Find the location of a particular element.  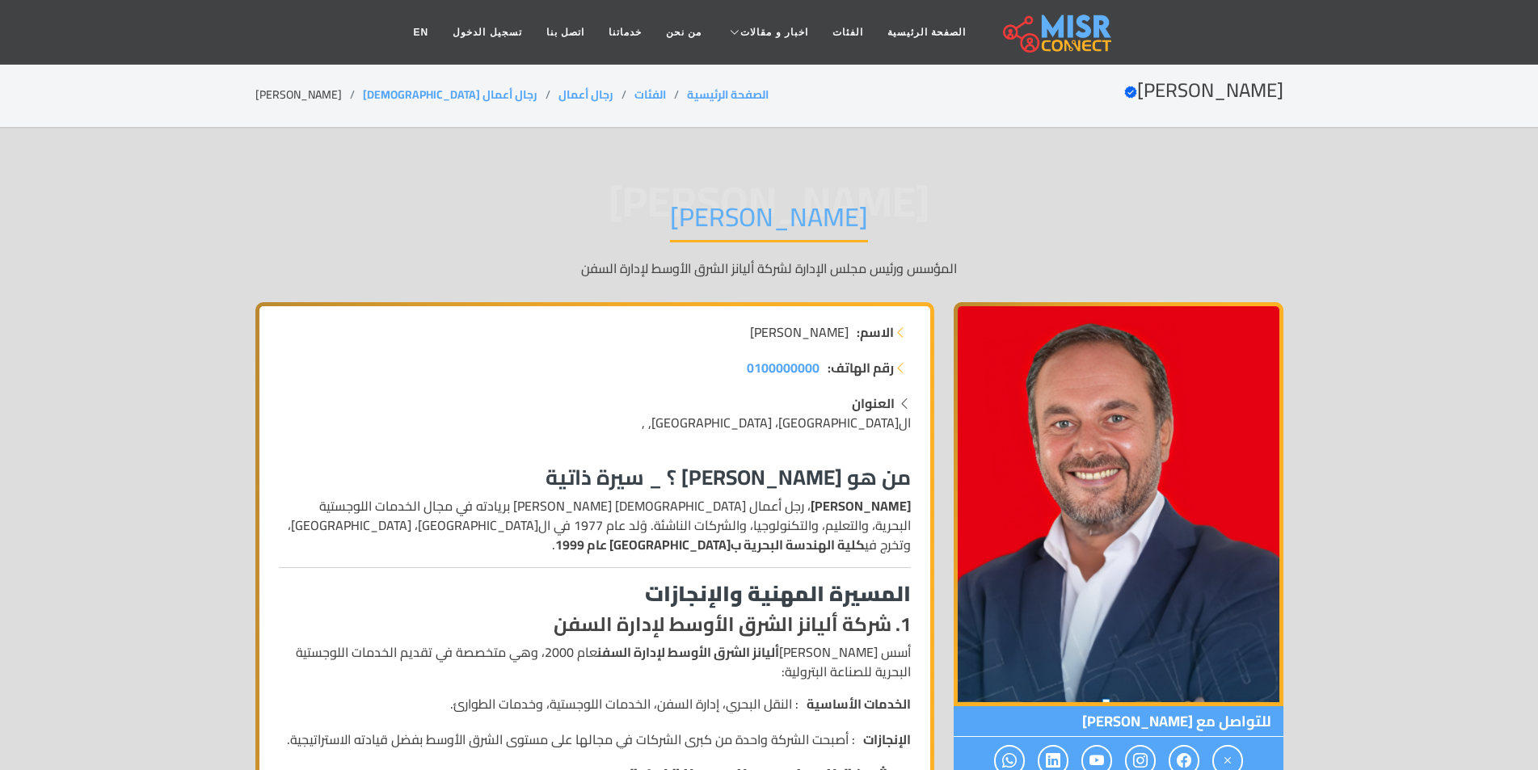

strong: رقم الهاتف: is located at coordinates (861, 368).